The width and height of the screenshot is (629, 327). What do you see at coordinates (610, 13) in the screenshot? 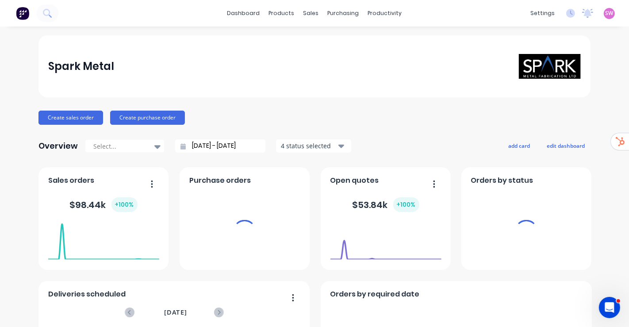
I see `span: SW` at bounding box center [610, 13].